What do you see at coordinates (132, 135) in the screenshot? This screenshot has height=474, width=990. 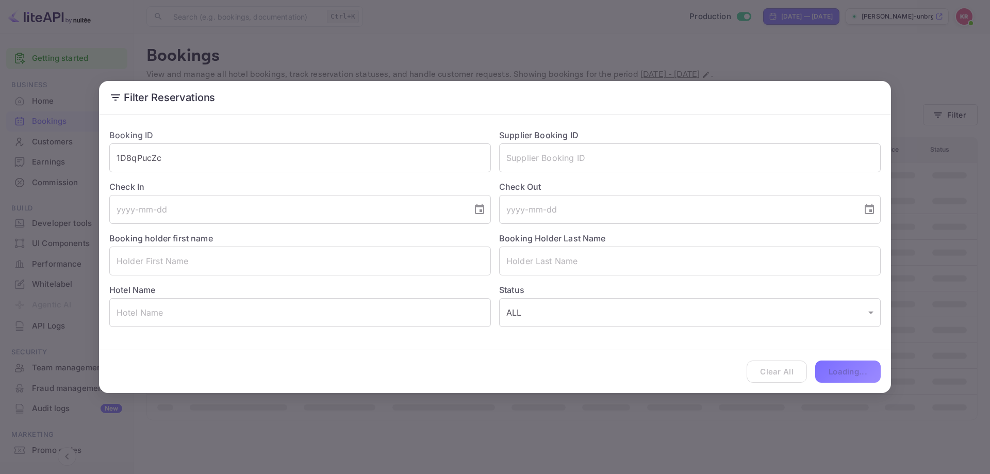 I see `label: Booking ID` at bounding box center [132, 135].